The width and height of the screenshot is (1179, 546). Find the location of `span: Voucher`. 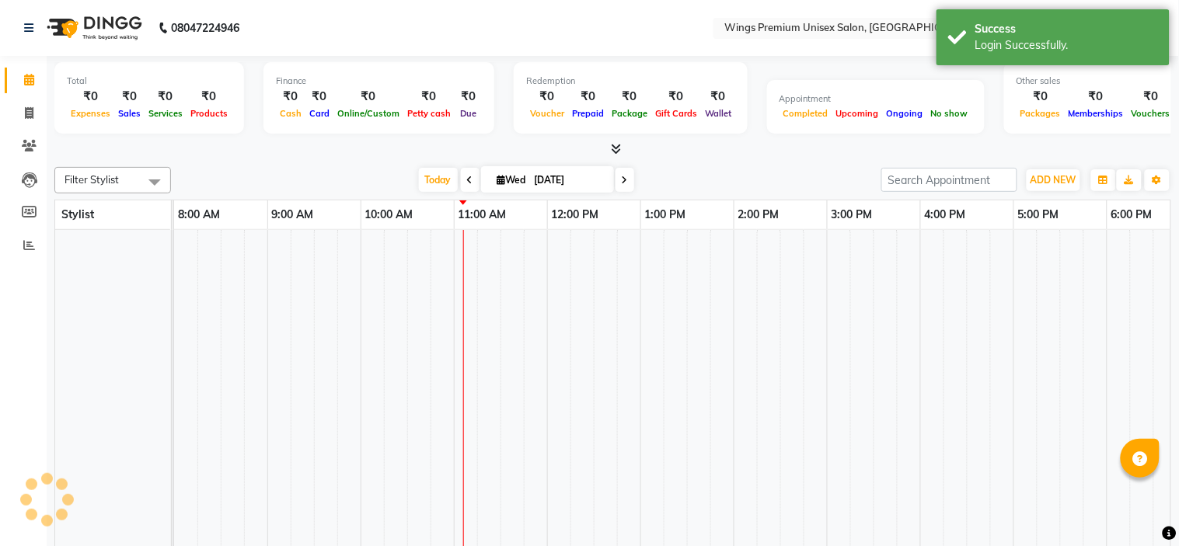

span: Voucher is located at coordinates (547, 113).